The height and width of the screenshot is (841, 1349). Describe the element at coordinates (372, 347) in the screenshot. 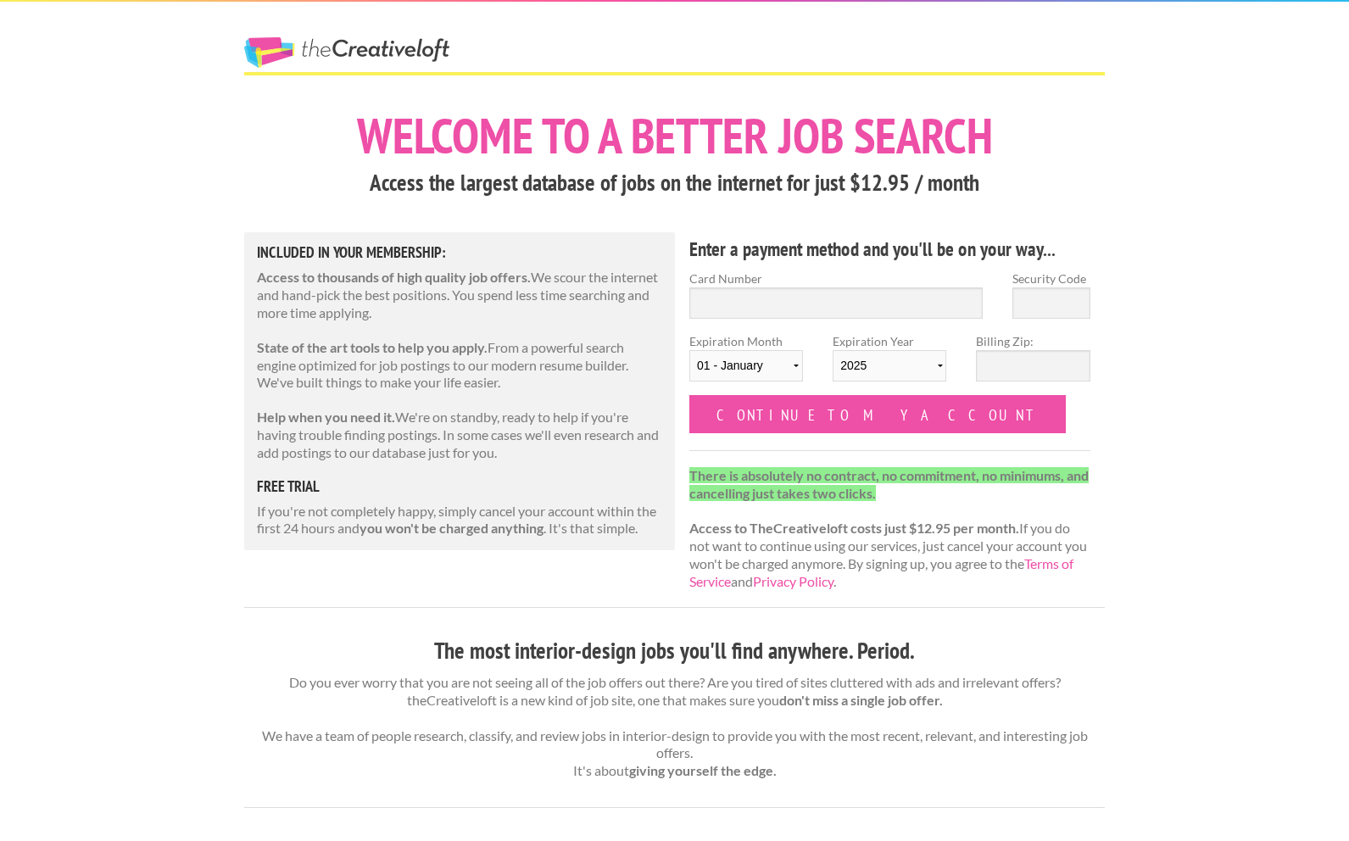

I see `strong: State of the art tools to help you apply.` at that location.